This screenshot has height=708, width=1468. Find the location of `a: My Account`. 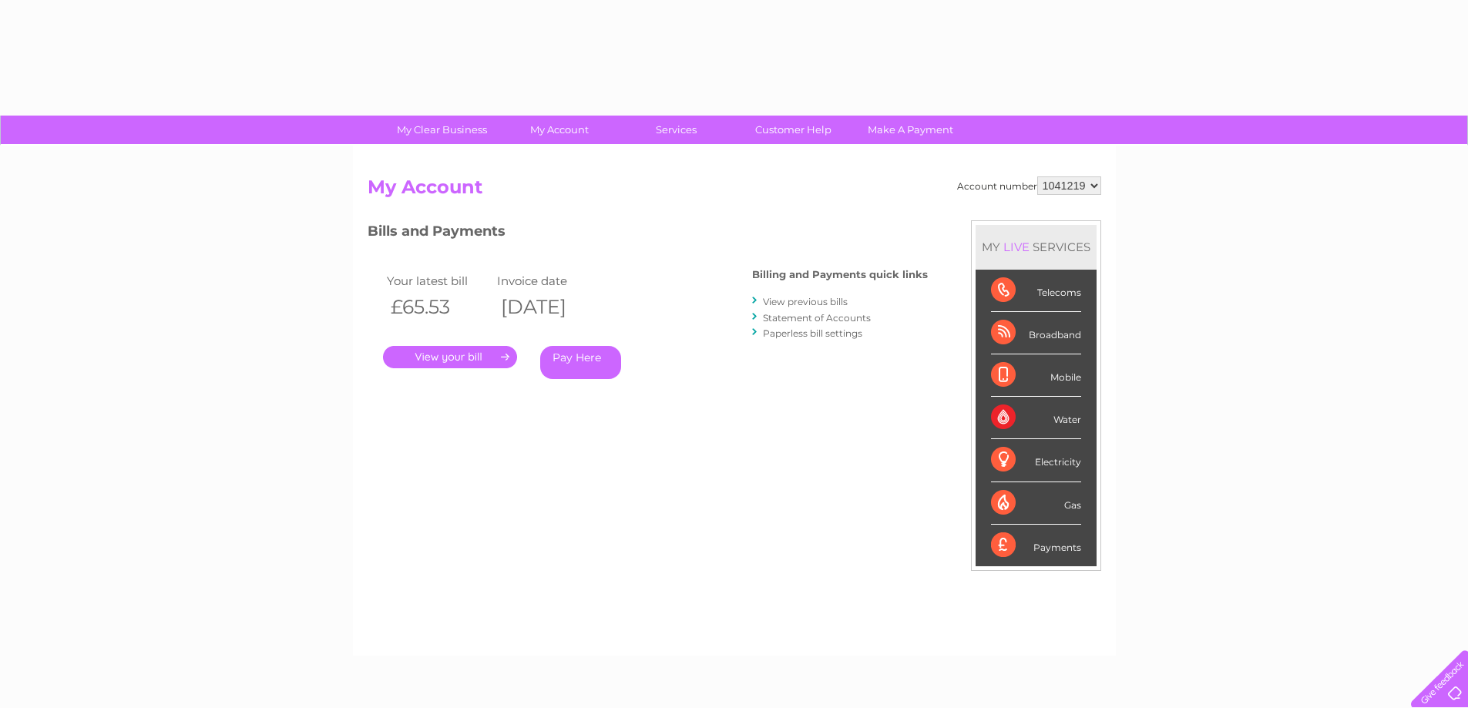

a: My Account is located at coordinates (559, 129).